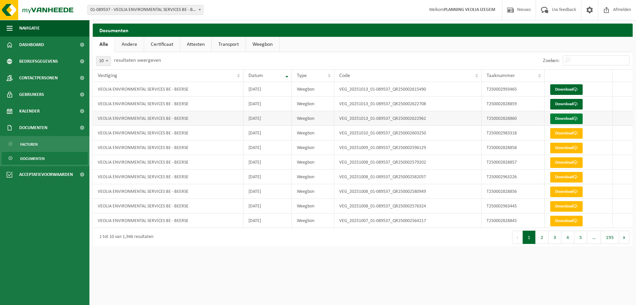  What do you see at coordinates (518, 237) in the screenshot?
I see `button: Previous` at bounding box center [518, 237].